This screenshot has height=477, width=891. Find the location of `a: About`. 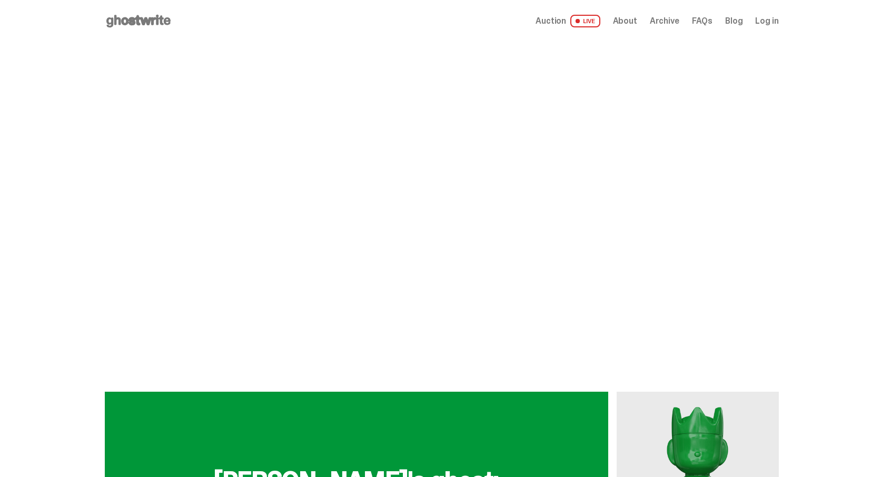

a: About is located at coordinates (625, 21).